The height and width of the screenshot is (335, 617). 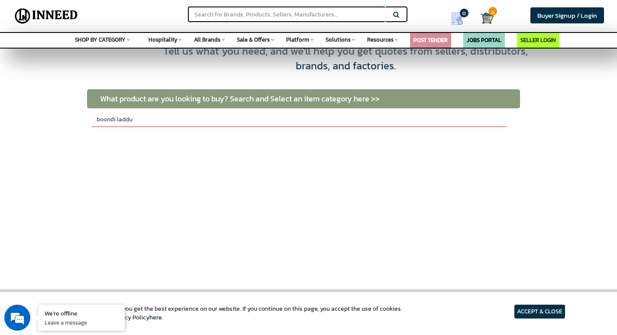 I want to click on span: SHOP BY CATEGORY, so click(x=100, y=39).